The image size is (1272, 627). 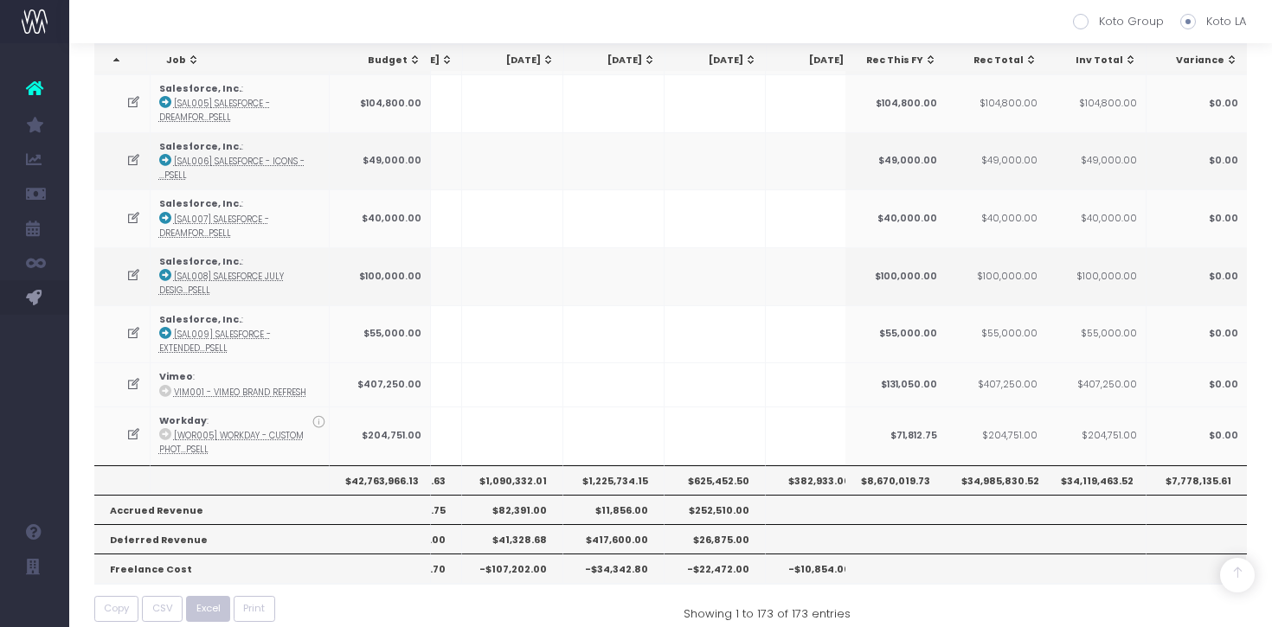 What do you see at coordinates (614, 569) in the screenshot?
I see `th: -$34,342.80` at bounding box center [614, 569].